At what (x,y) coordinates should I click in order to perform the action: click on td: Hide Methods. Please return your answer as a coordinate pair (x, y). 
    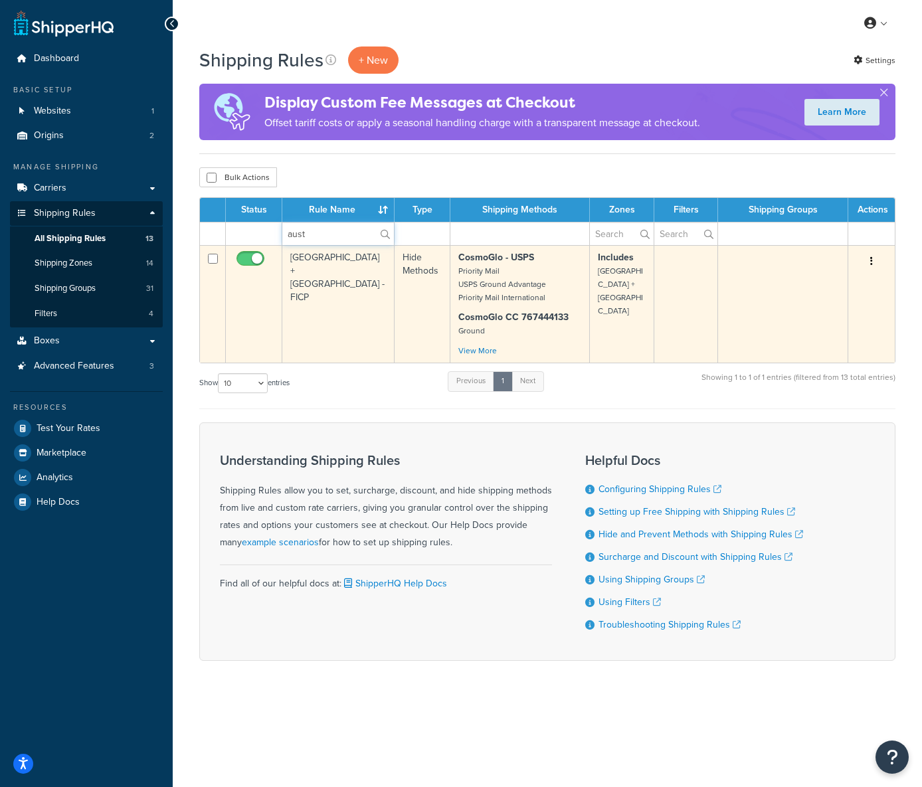
    Looking at the image, I should click on (423, 304).